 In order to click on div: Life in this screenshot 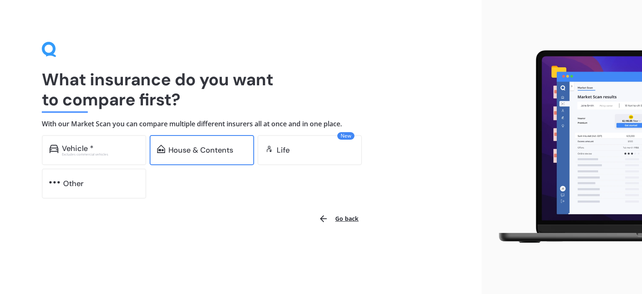, I will do `click(283, 150)`.